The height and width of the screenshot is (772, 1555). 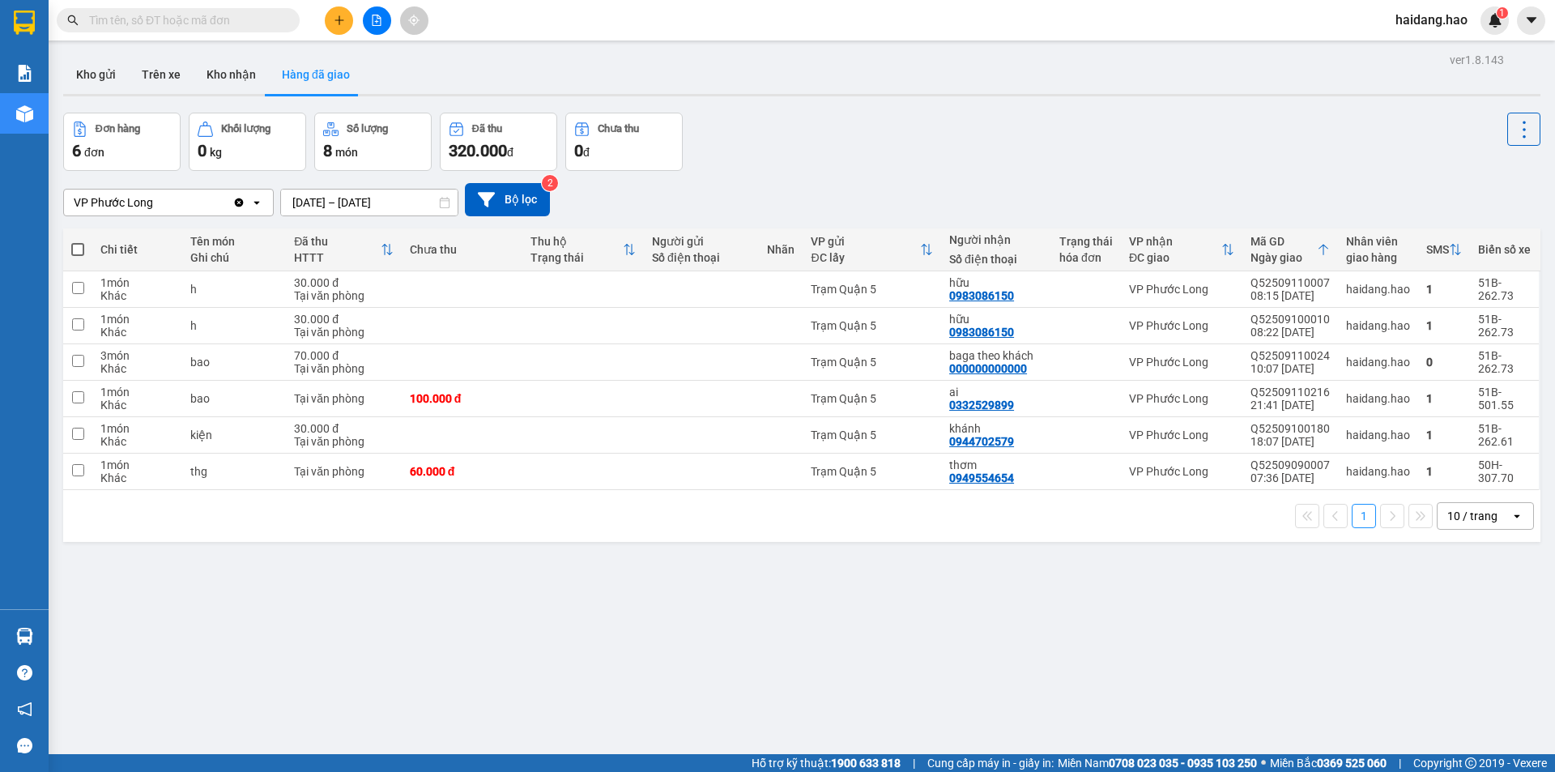 I want to click on div: Q52509110007, so click(x=1290, y=283).